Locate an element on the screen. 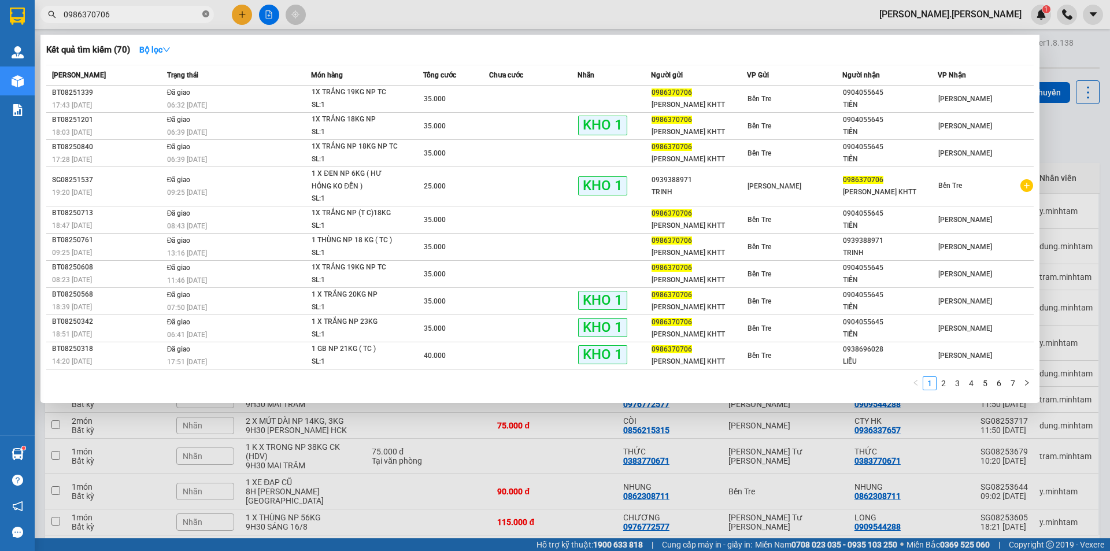  span: VP Gửi is located at coordinates (758, 75).